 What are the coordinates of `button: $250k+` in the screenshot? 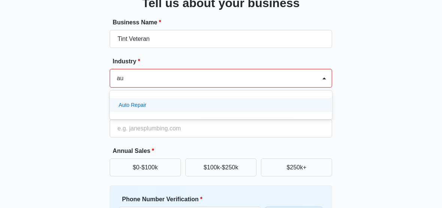 It's located at (297, 167).